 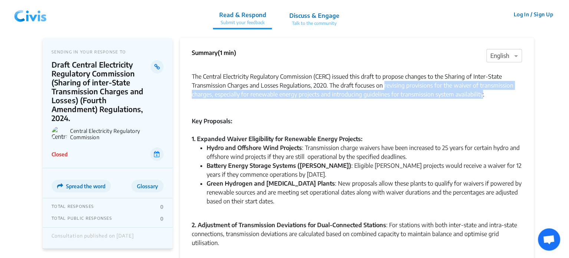 I want to click on strong: Key Proposals: 1. Expanded Waiver Eligibility for Renewable Energy Projects:, so click(x=277, y=130).